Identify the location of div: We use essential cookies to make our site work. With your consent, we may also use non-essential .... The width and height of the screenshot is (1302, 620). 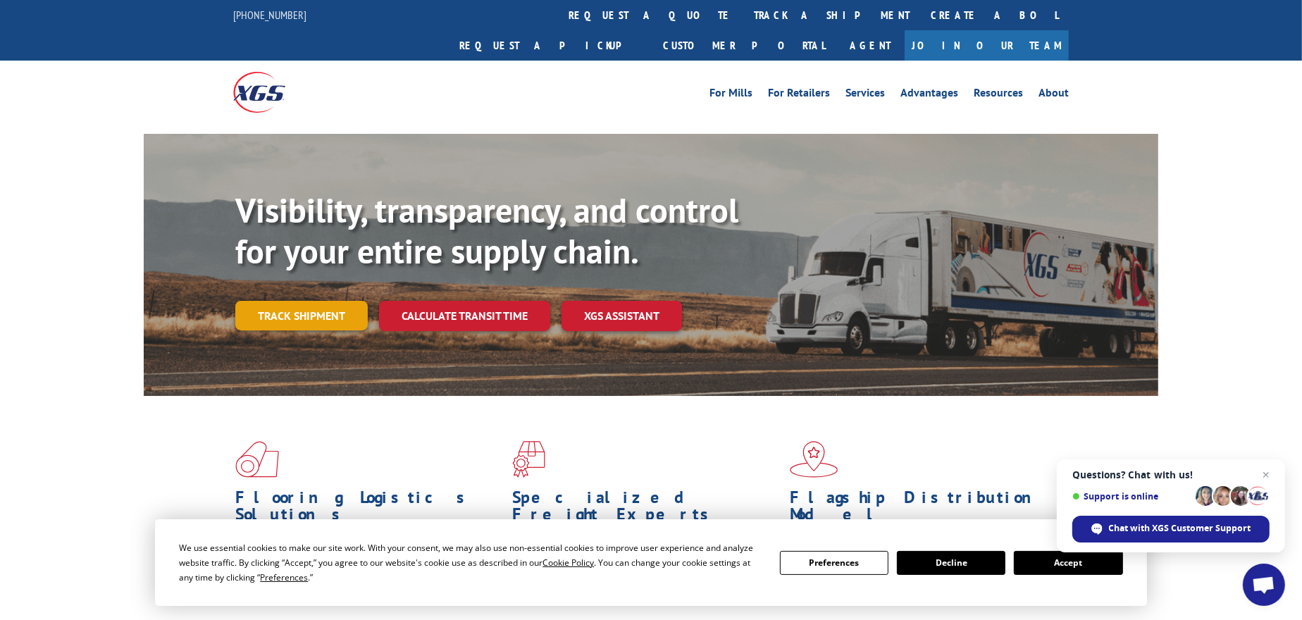
(471, 562).